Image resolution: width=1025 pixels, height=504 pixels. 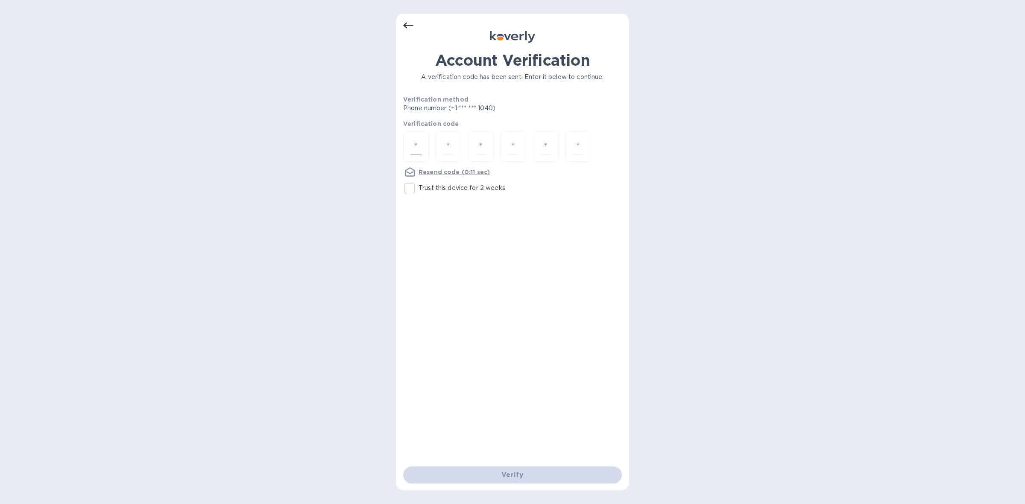 What do you see at coordinates (512, 77) in the screenshot?
I see `p: A verification code has been sent. Enter it below to continue.` at bounding box center [512, 77].